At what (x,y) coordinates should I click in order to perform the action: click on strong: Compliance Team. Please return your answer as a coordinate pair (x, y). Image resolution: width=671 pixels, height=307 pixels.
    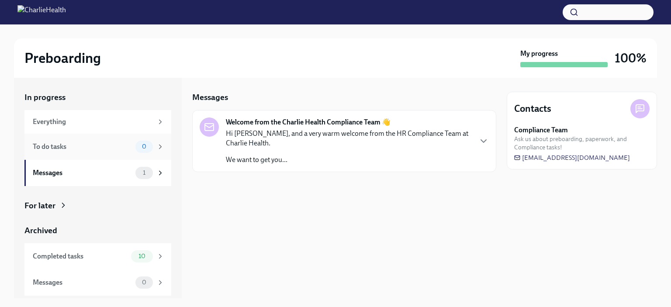
    Looking at the image, I should click on (541, 130).